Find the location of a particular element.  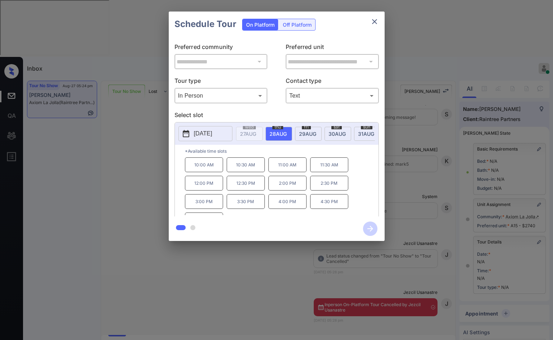

p: 3:30 PM is located at coordinates (246, 201).